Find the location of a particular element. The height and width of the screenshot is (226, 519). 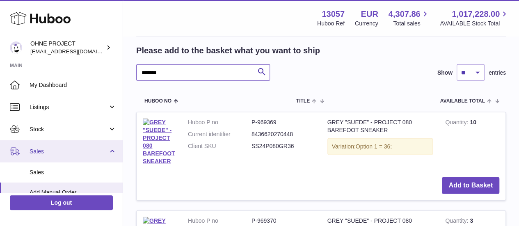

button: Add to Basket is located at coordinates (471, 185).